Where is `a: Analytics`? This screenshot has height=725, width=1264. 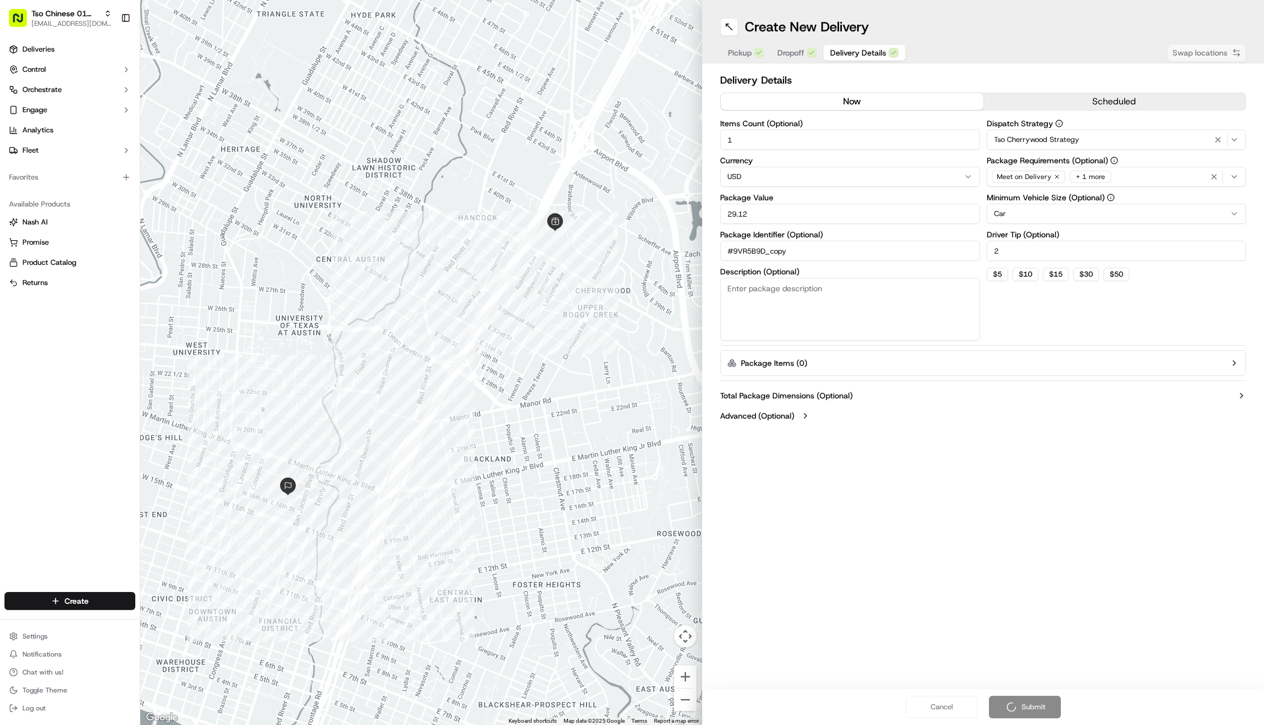
a: Analytics is located at coordinates (70, 130).